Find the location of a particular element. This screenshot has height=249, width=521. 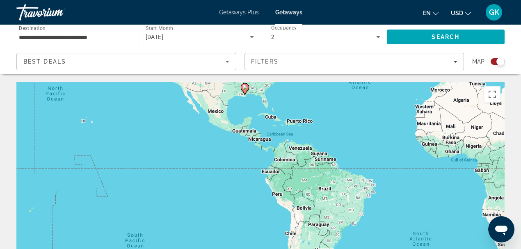

a: Getaways is located at coordinates (289, 12).